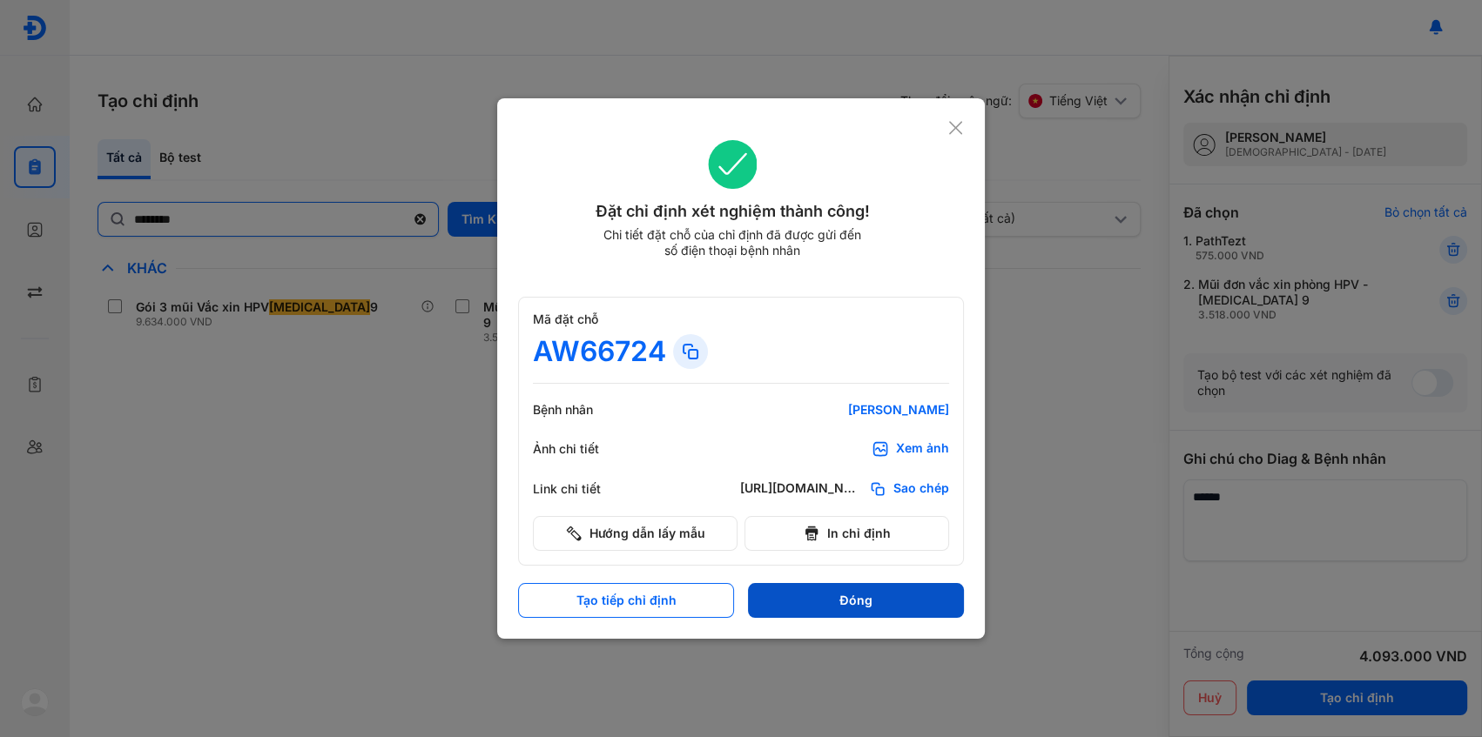 The width and height of the screenshot is (1482, 737). I want to click on div: Bệnh nhân, so click(585, 410).